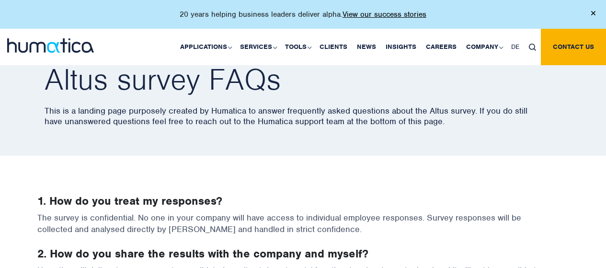  Describe the element at coordinates (311, 116) in the screenshot. I see `p: This is a landing page purposely created by Humatica to answer frequently asked questions about t...` at that location.